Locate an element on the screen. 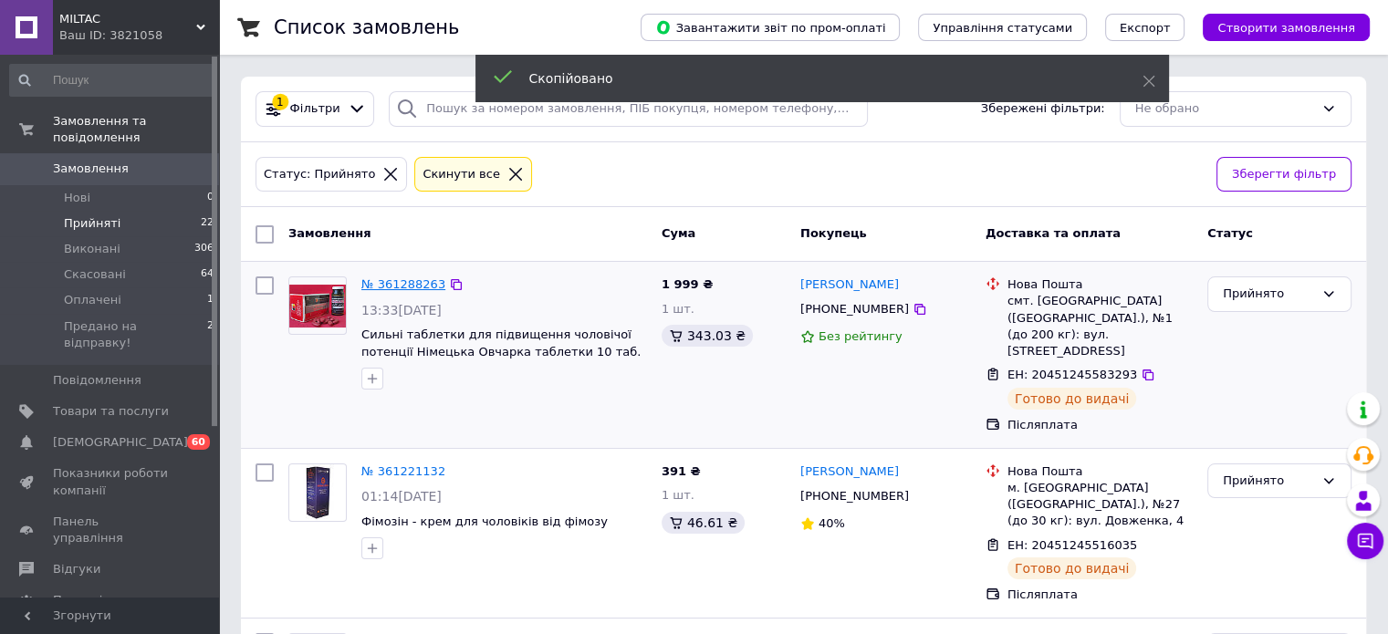  span: Товари та послуги is located at coordinates (110, 411).